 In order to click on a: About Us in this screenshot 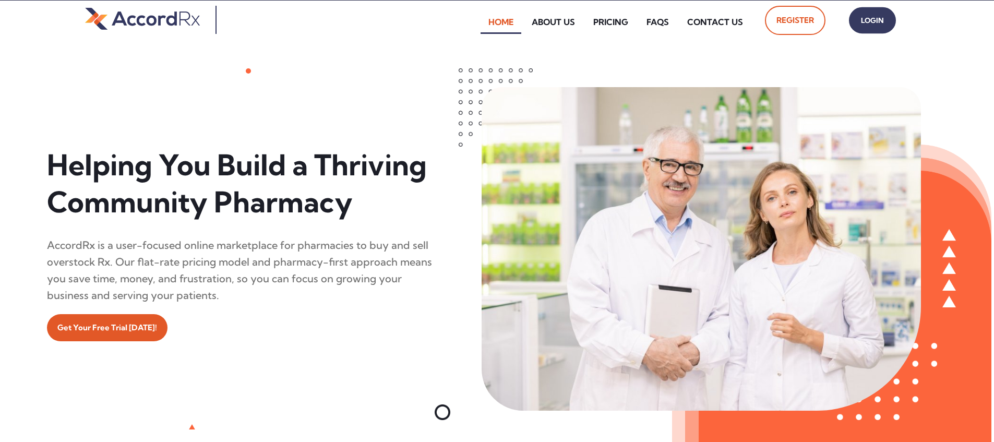, I will do `click(553, 22)`.